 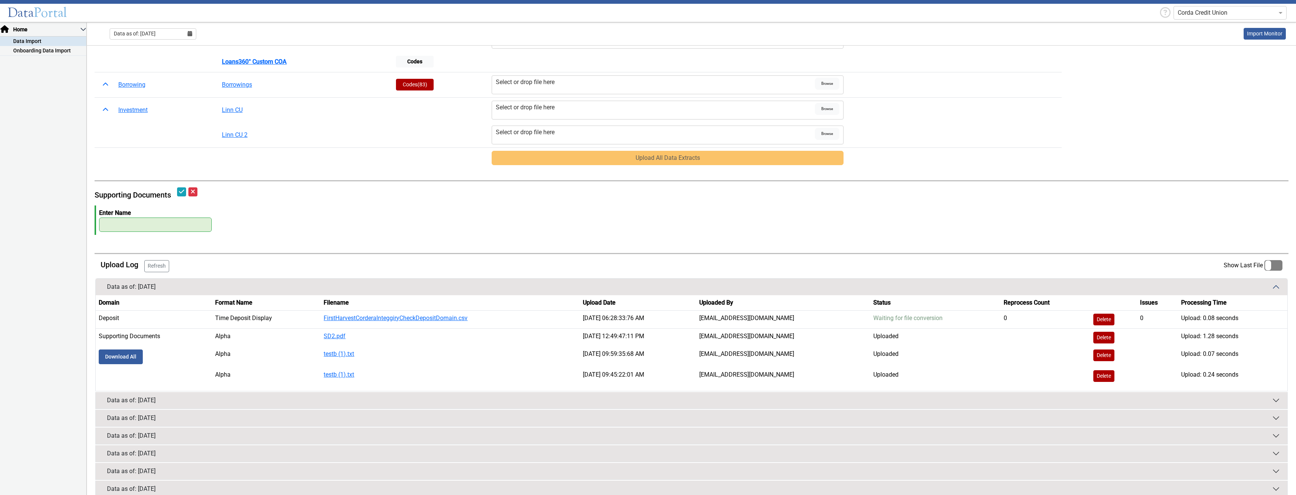 What do you see at coordinates (154, 302) in the screenshot?
I see `th: Domain` at bounding box center [154, 302].